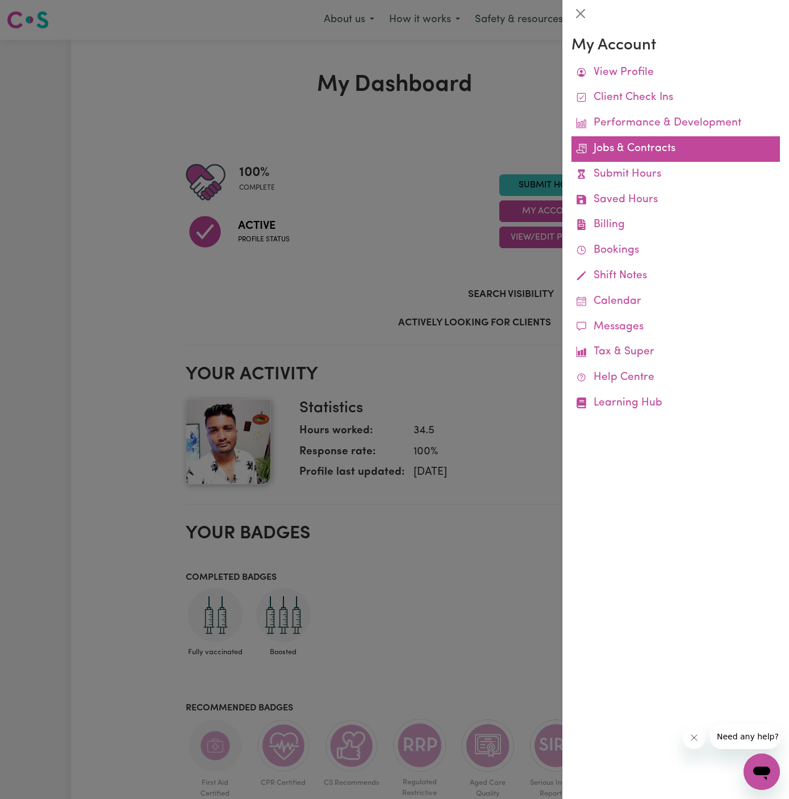  Describe the element at coordinates (675, 276) in the screenshot. I see `a: Shift Notes` at that location.